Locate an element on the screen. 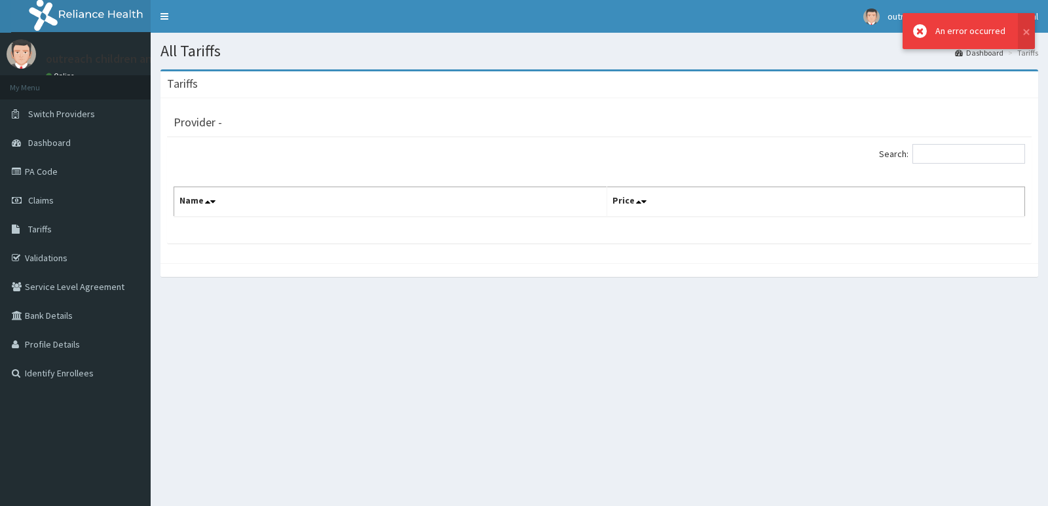 The height and width of the screenshot is (506, 1048). h3: Tariffs is located at coordinates (182, 84).